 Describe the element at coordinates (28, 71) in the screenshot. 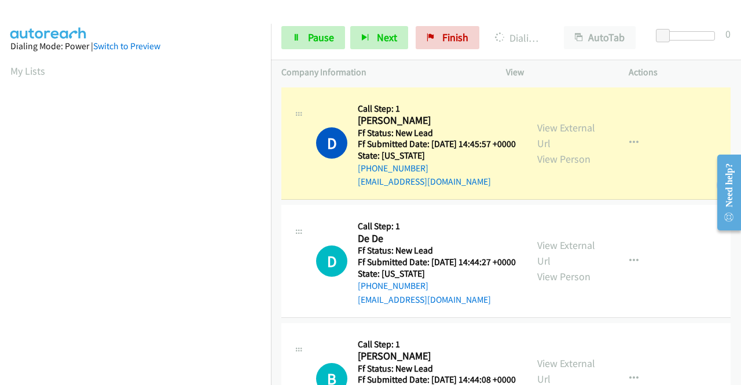

I see `a: My Lists` at that location.